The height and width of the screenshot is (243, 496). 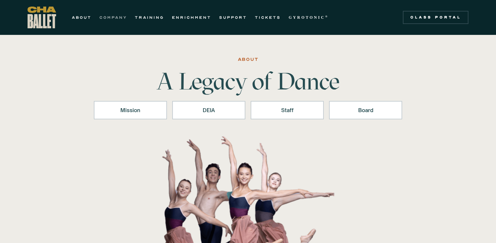 What do you see at coordinates (209, 110) in the screenshot?
I see `div: DEIA` at bounding box center [209, 110].